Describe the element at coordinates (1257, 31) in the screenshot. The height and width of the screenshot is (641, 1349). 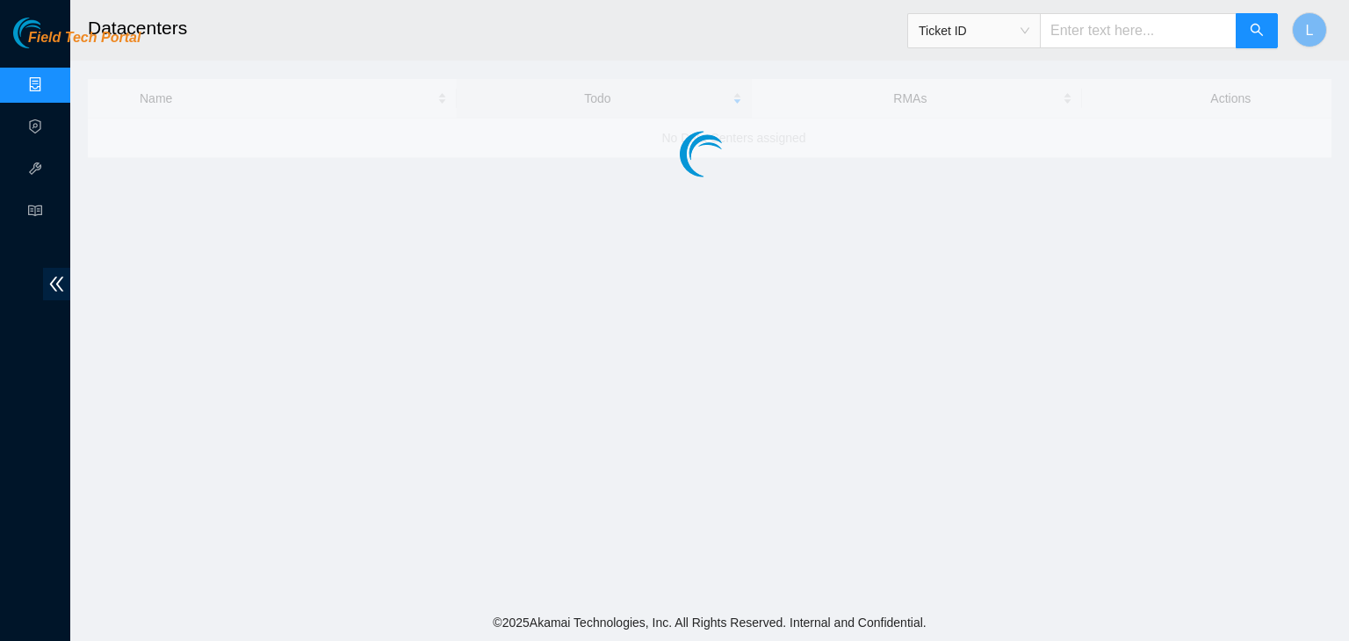
I see `span: search` at that location.